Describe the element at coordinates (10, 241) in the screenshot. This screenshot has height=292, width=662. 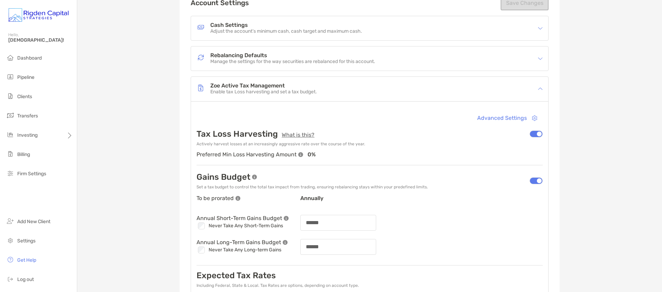
I see `img: settings icon` at that location.